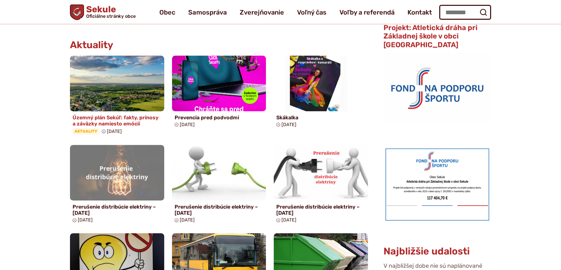 The height and width of the screenshot is (270, 561). What do you see at coordinates (103, 12) in the screenshot?
I see `a: Logo Sekule, prejsť na domovskú stránku.` at bounding box center [103, 12].